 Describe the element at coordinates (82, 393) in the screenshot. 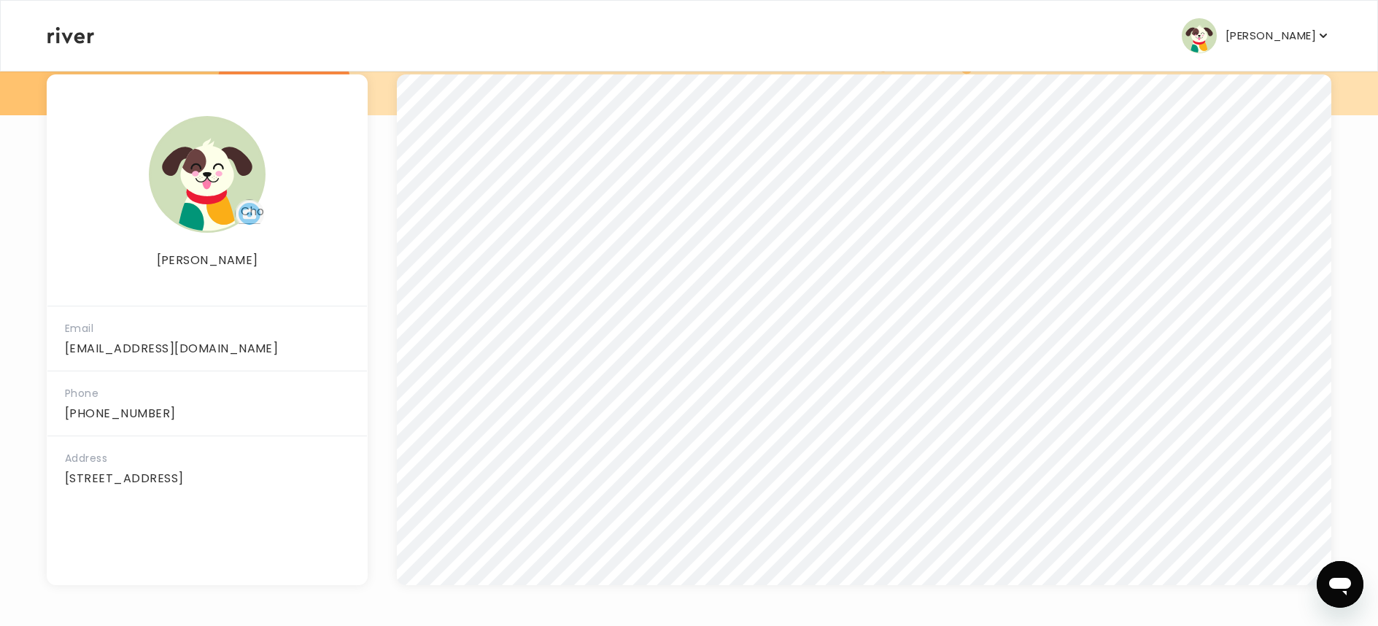

I see `span: Phone` at that location.